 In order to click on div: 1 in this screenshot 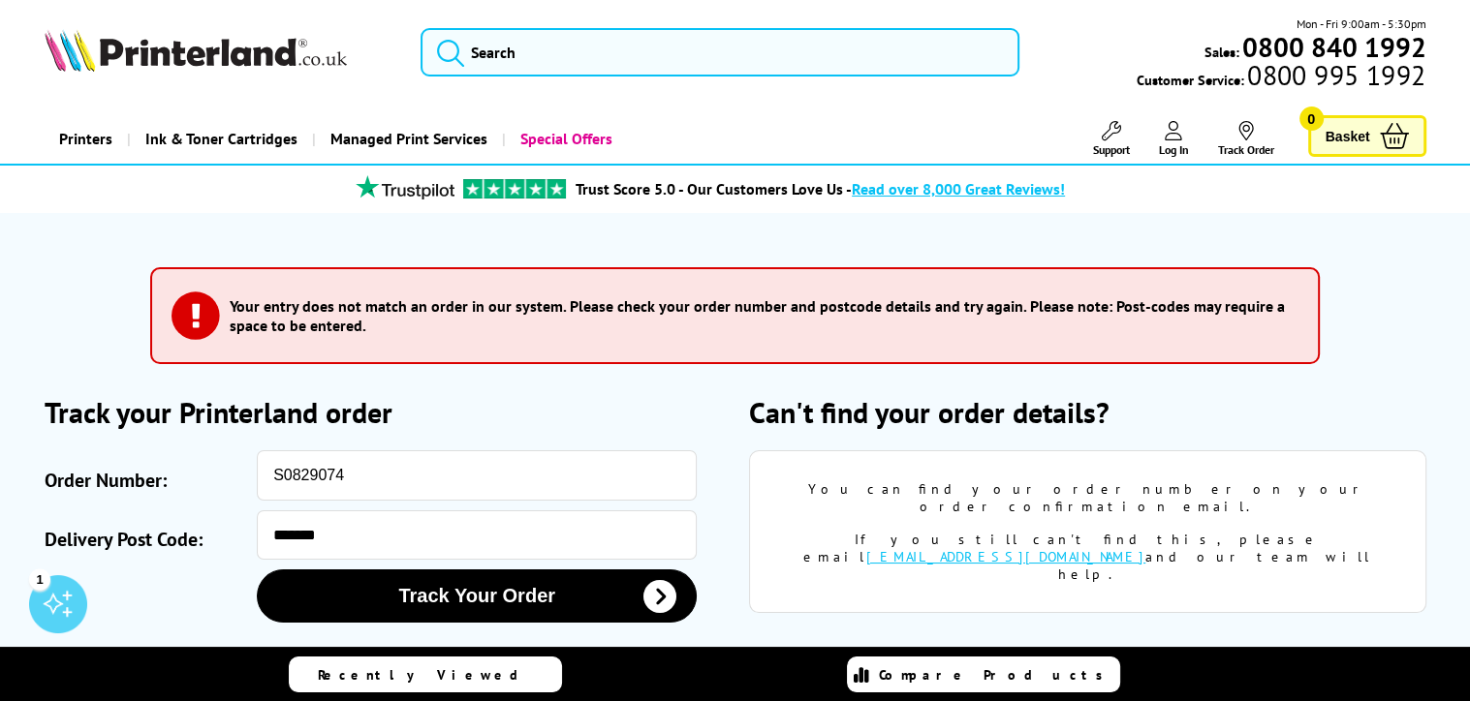, I will do `click(40, 579)`.